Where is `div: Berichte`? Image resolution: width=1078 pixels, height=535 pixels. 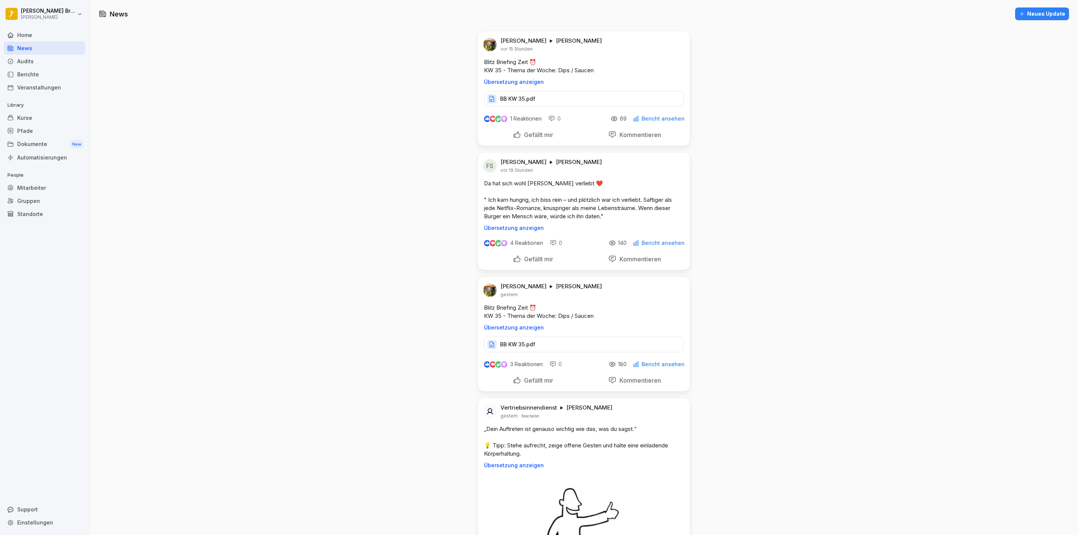
div: Berichte is located at coordinates (45, 74).